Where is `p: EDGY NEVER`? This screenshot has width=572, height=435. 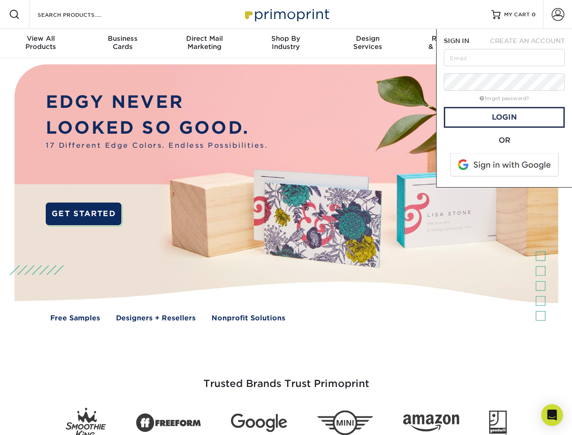
p: EDGY NEVER is located at coordinates (157, 102).